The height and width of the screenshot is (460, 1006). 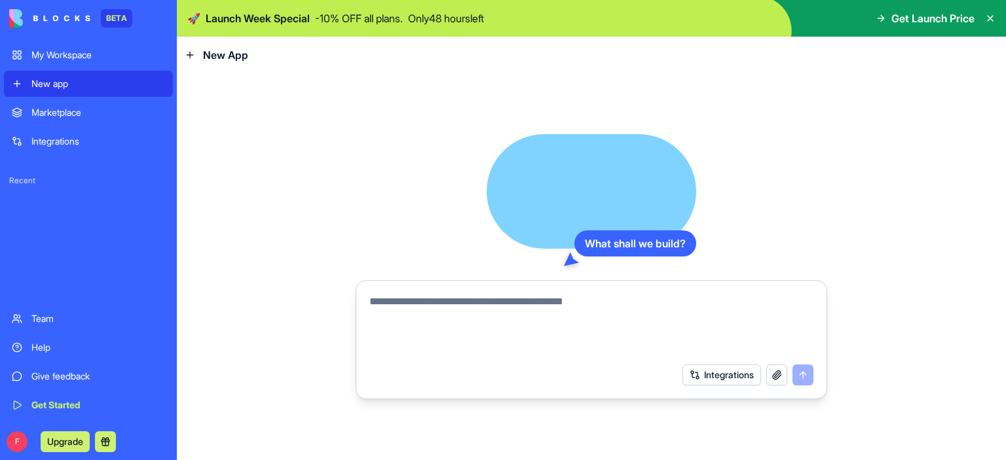 What do you see at coordinates (635, 244) in the screenshot?
I see `div: What shall we build?` at bounding box center [635, 244].